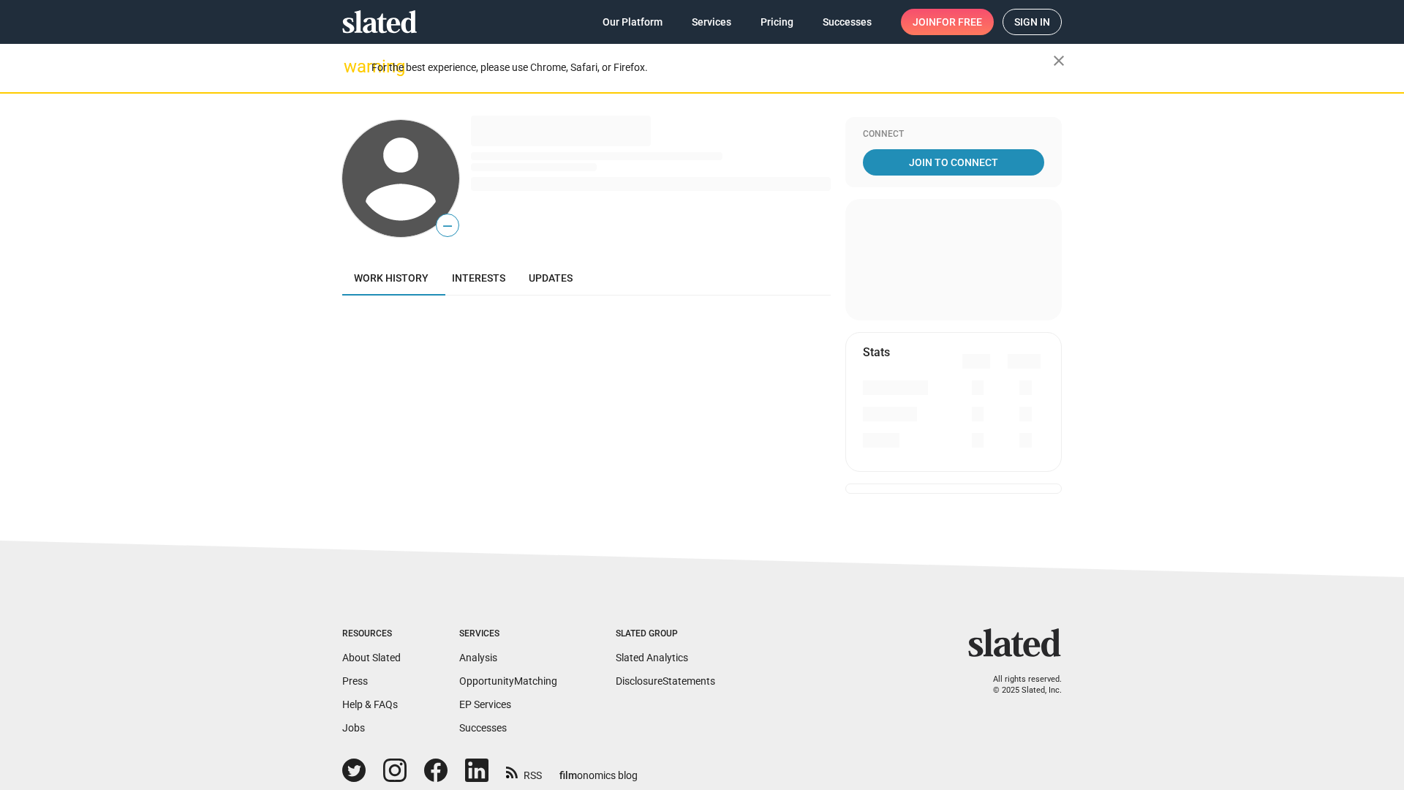  I want to click on span: Sign in, so click(1032, 22).